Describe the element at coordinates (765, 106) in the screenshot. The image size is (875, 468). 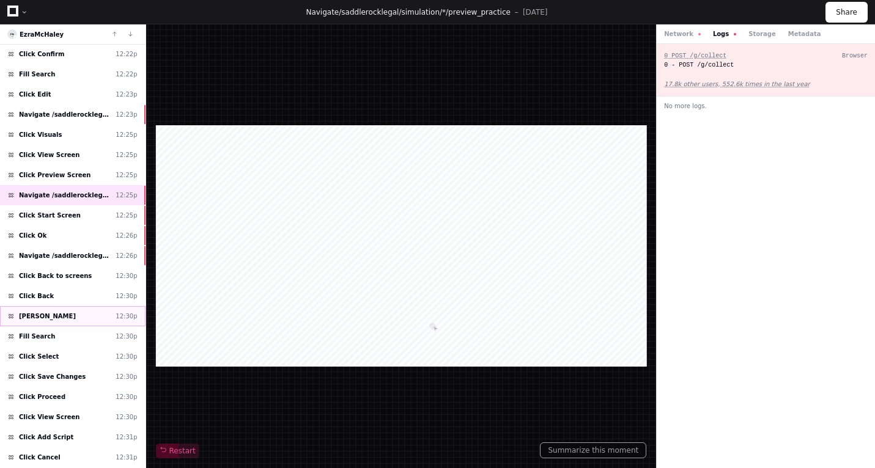
I see `button: No more logs.` at that location.